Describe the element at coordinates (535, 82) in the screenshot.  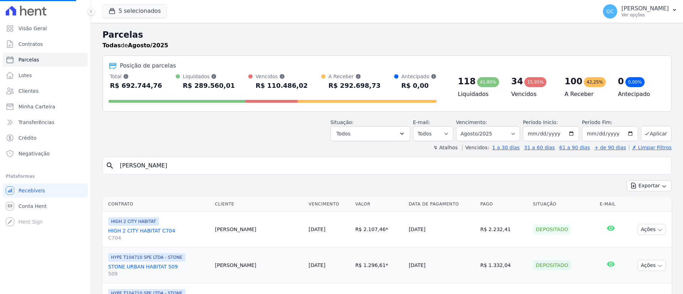
I see `div: 15,95%` at that location.